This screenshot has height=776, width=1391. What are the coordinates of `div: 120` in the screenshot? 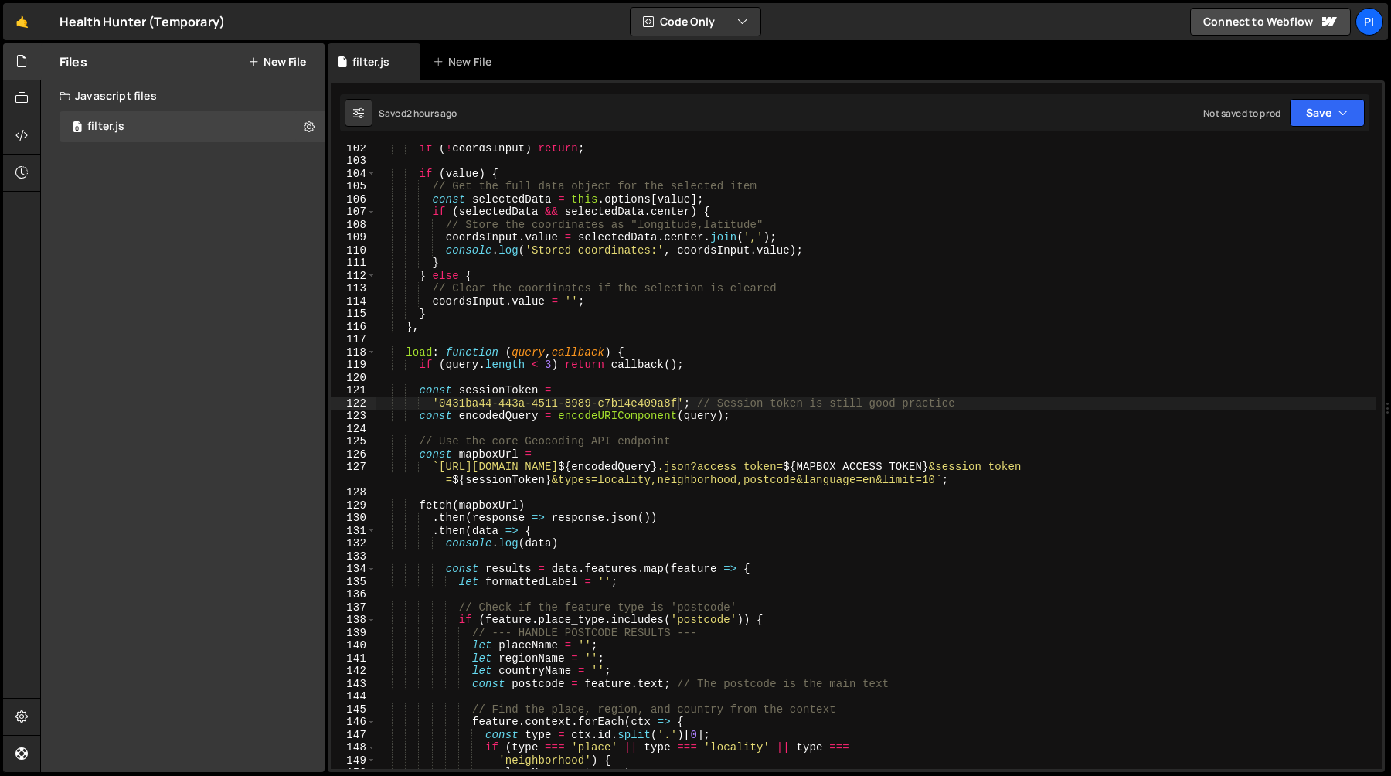 It's located at (353, 378).